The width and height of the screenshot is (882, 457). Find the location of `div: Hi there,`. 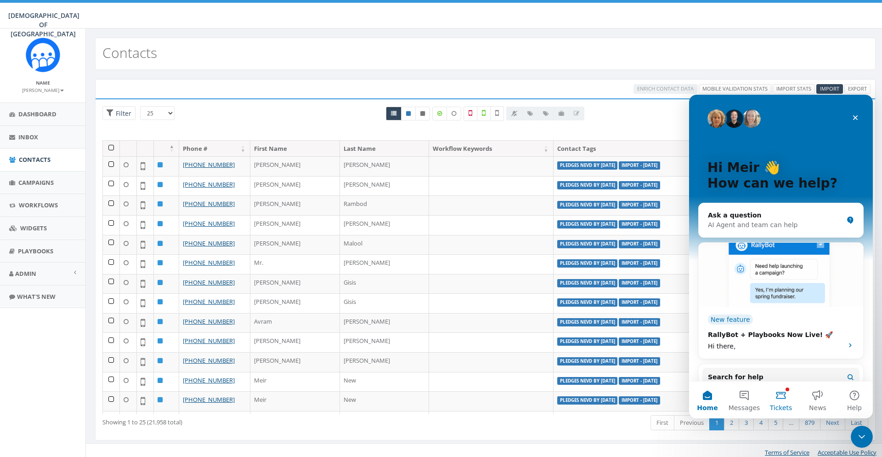

div: Hi there, is located at coordinates (84, 251).